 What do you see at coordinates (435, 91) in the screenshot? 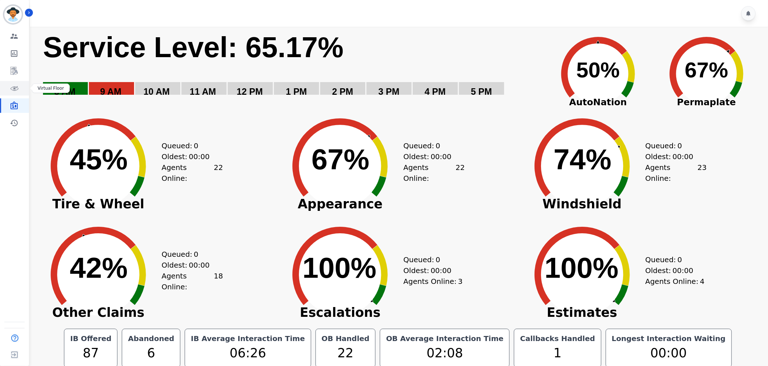
I see `text: 4 PM` at bounding box center [435, 91].